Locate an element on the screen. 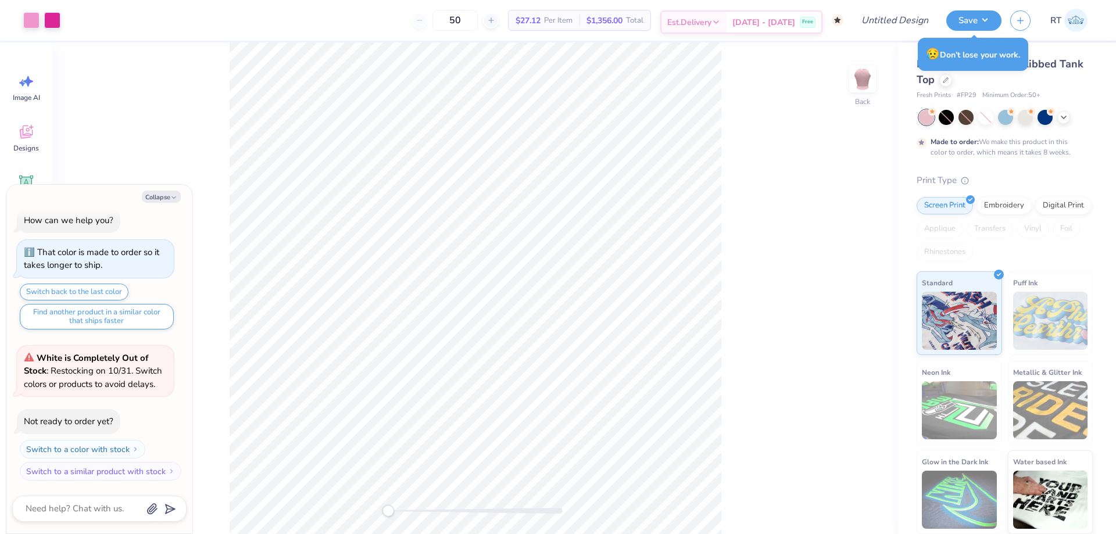 The image size is (1116, 534). div: Rhinestones is located at coordinates (945, 252).